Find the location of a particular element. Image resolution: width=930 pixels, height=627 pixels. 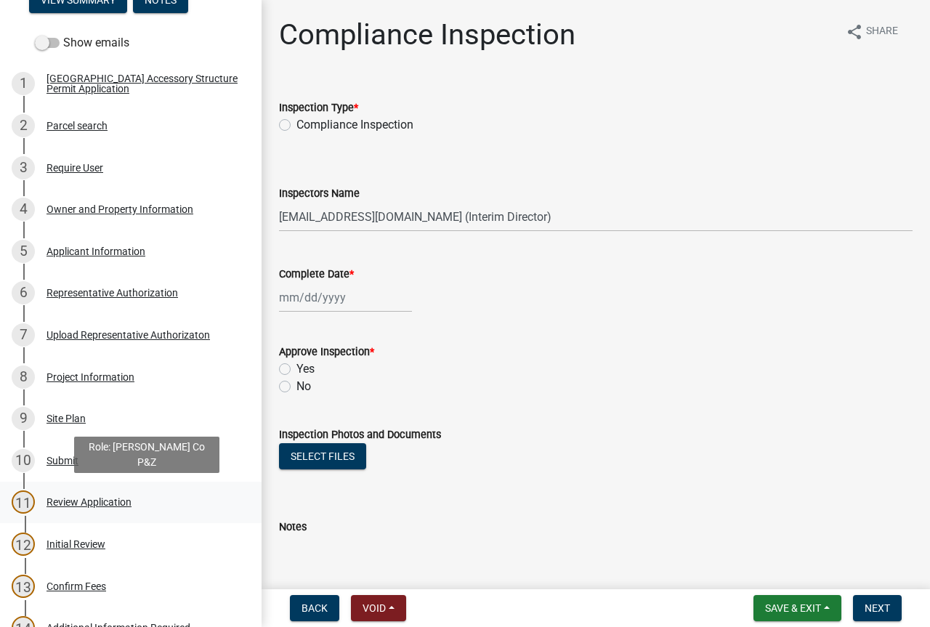

div: 1 is located at coordinates (23, 84).